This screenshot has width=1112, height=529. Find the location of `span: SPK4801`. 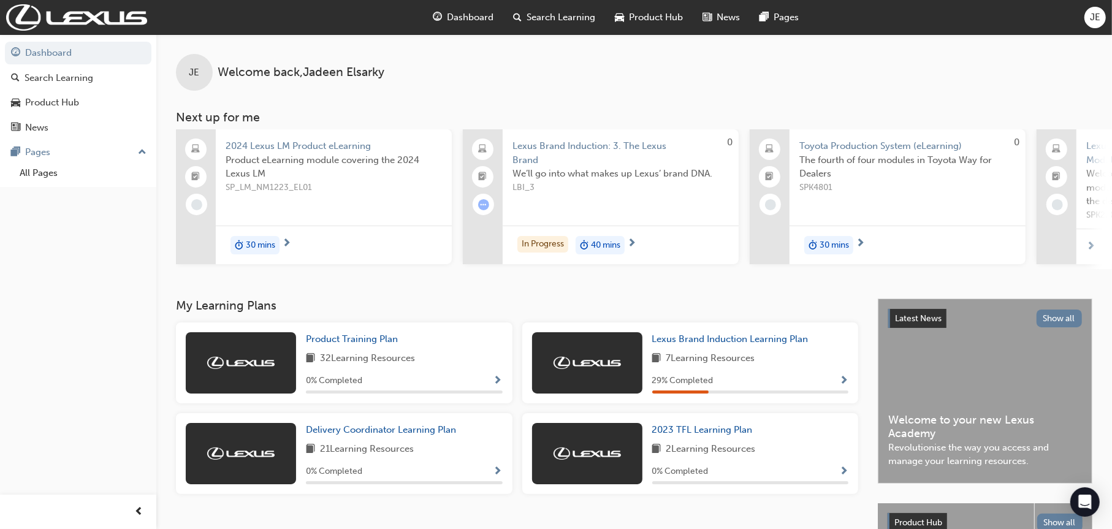

span: SPK4801 is located at coordinates (907, 188).